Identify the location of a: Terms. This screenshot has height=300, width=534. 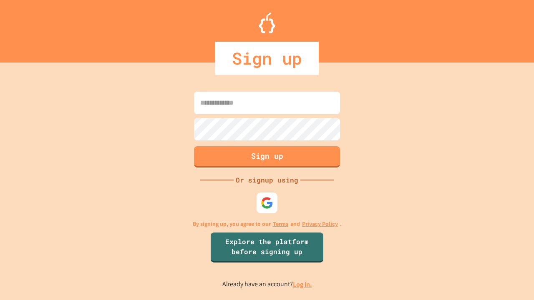
(280, 224).